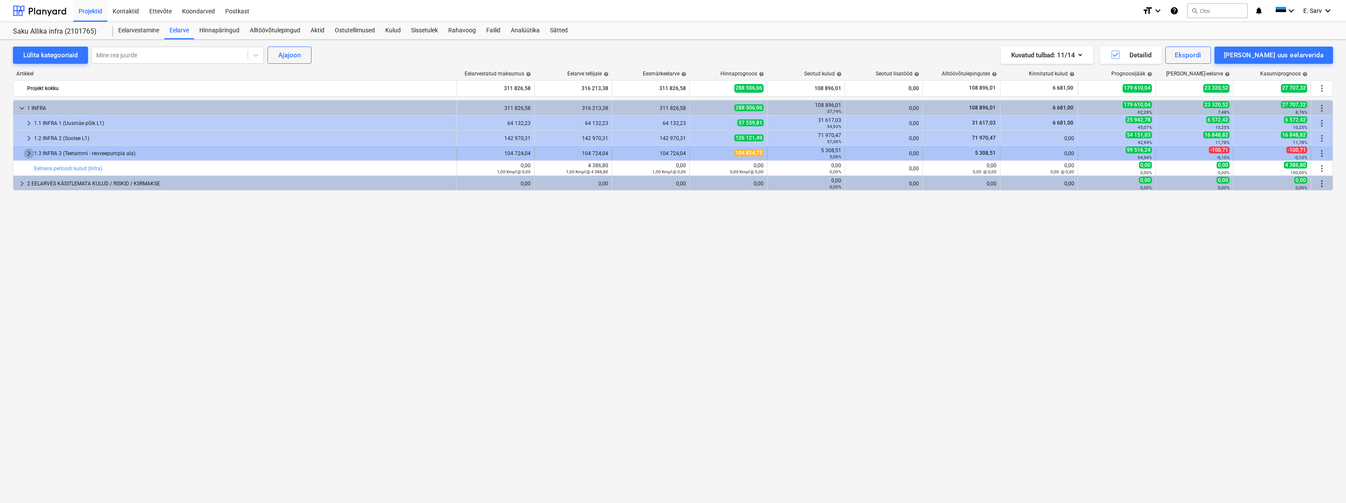  I want to click on div: Prognoosijääk, so click(1132, 74).